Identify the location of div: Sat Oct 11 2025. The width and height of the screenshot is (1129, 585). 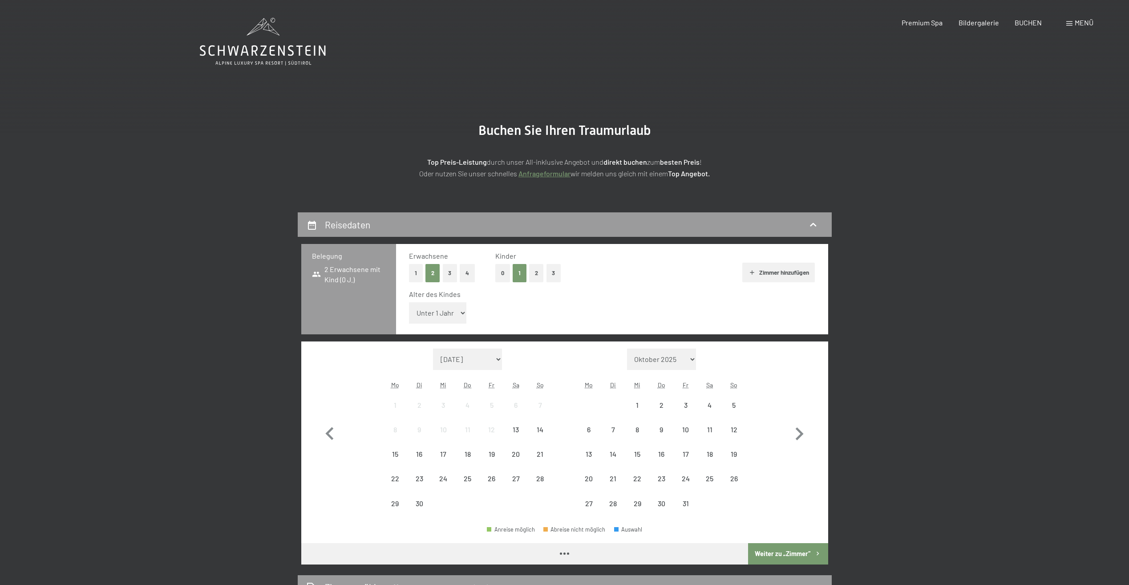
(710, 429).